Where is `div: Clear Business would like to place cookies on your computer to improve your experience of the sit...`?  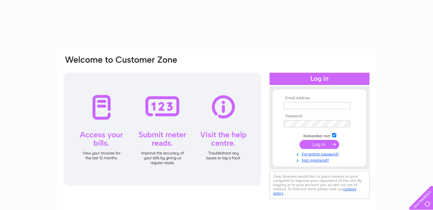
div: Clear Business would like to place cookies on your computer to improve your experience of the sit... is located at coordinates (320, 184).